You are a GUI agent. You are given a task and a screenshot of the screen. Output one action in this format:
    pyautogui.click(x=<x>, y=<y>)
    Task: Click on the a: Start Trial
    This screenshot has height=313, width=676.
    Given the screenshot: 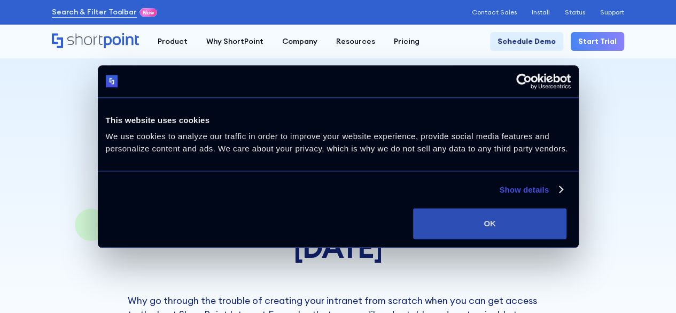 What is the action you would take?
    pyautogui.click(x=598, y=41)
    